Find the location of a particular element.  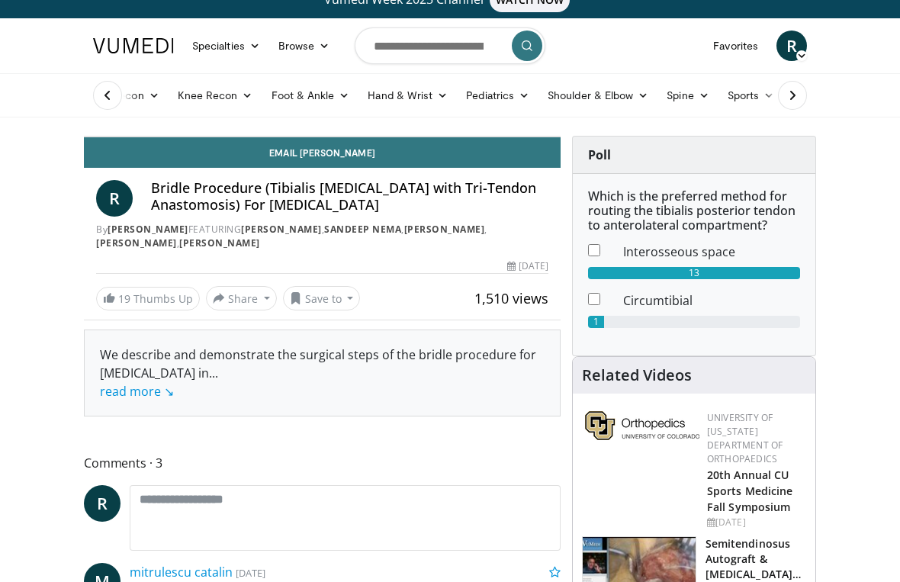

a: Favorites is located at coordinates (736, 46).